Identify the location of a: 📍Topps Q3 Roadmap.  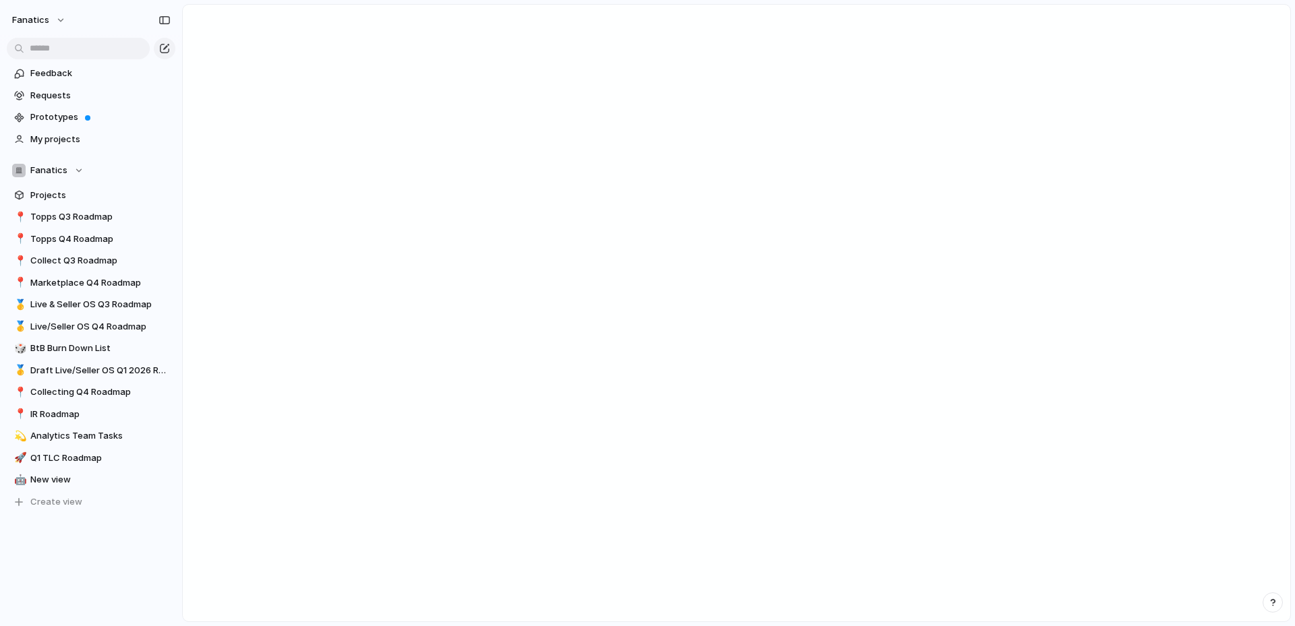
(91, 217).